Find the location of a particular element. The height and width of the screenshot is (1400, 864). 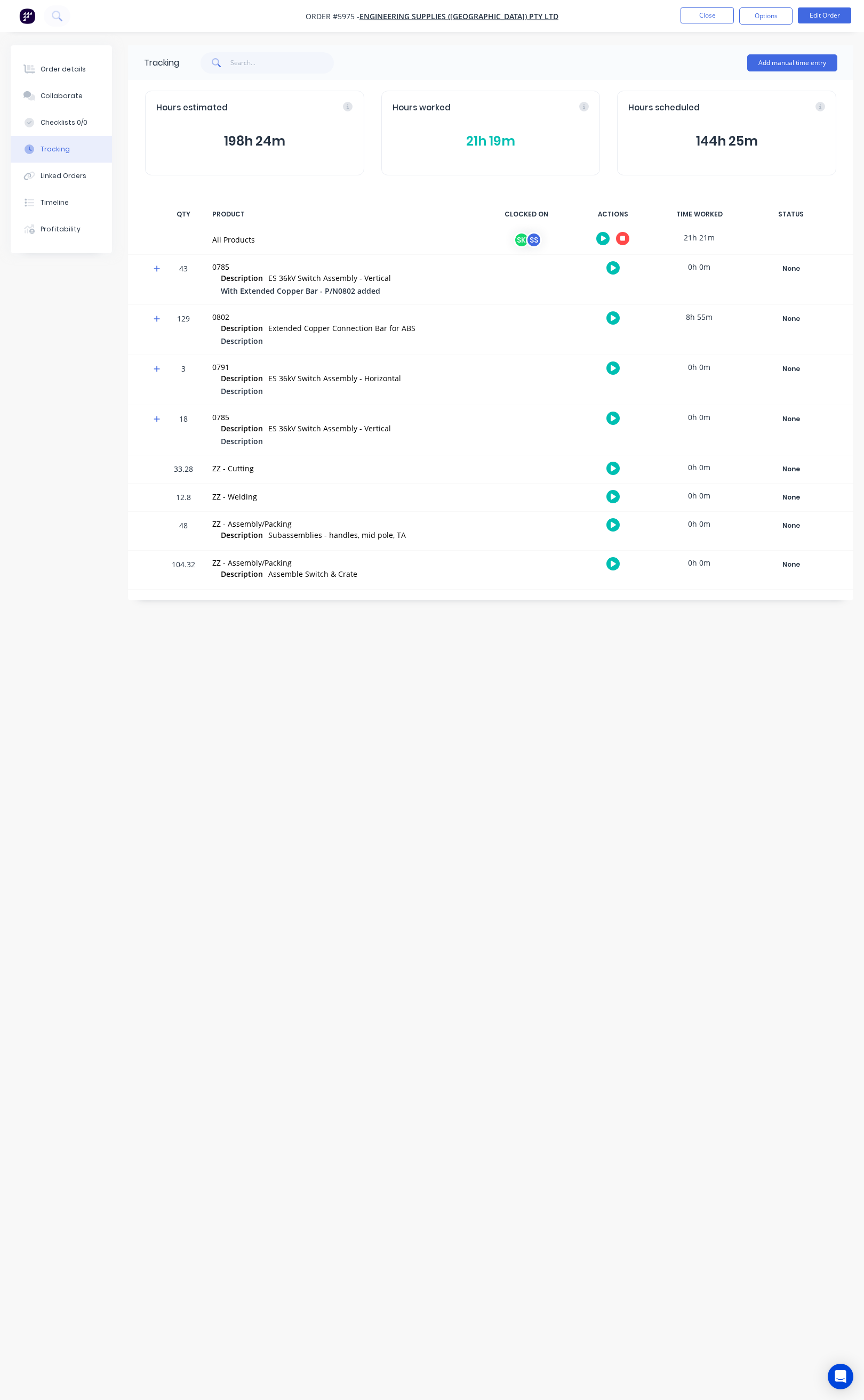

div: SK is located at coordinates (522, 240).